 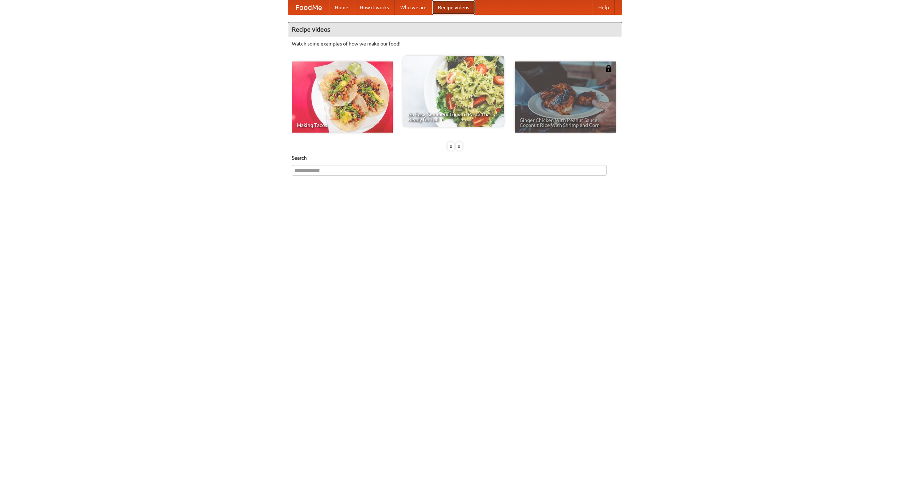 What do you see at coordinates (454, 117) in the screenshot?
I see `span: An Easy, Summery Tomato Pasta That's Ready for Fall` at bounding box center [454, 117].